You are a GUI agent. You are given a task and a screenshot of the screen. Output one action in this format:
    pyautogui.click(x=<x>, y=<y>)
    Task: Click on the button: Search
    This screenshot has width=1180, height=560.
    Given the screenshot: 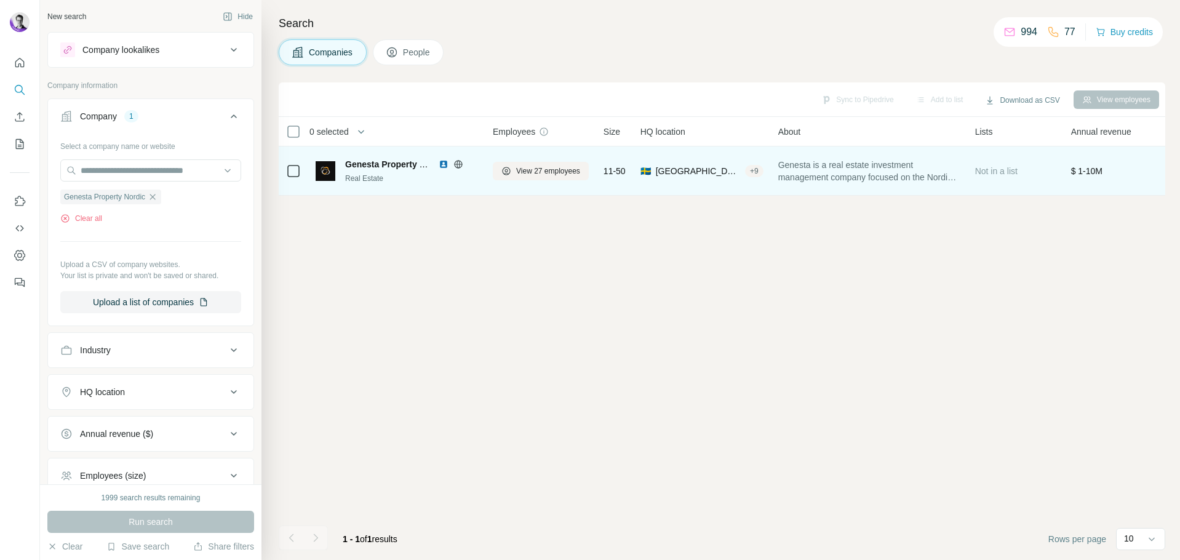 What is the action you would take?
    pyautogui.click(x=20, y=90)
    